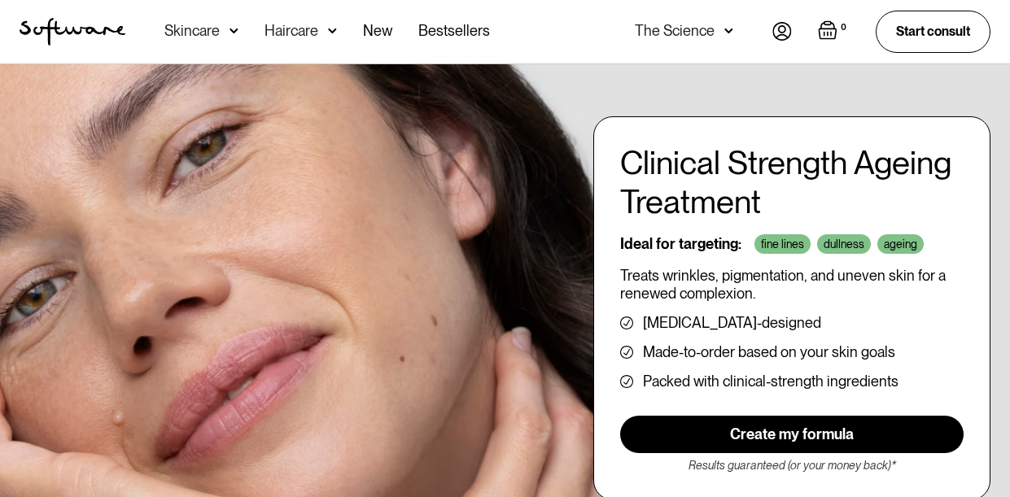  I want to click on img: Software Logo, so click(72, 32).